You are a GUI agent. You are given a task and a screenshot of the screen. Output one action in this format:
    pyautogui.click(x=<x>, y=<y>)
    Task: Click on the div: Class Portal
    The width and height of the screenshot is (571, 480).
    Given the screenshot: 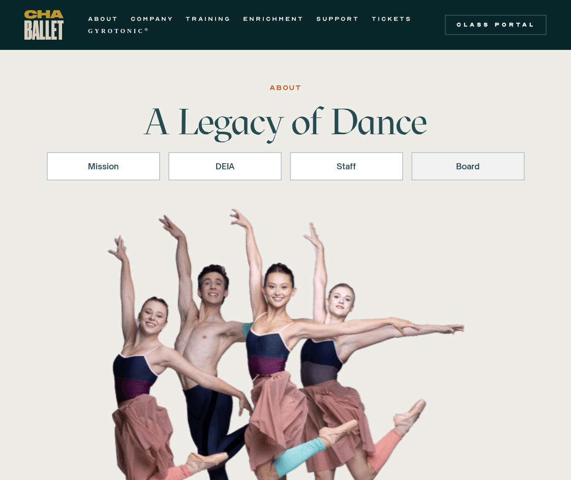 What is the action you would take?
    pyautogui.click(x=496, y=25)
    